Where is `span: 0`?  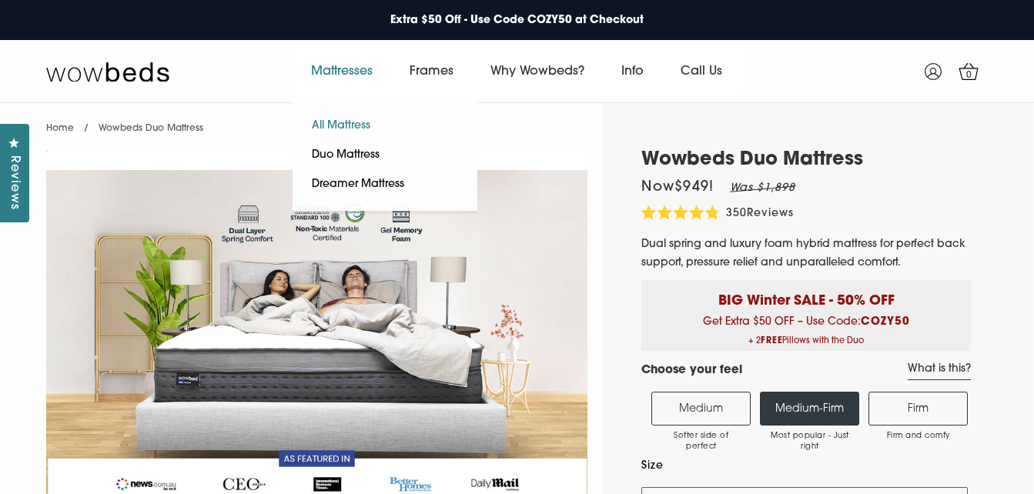
span: 0 is located at coordinates (969, 75).